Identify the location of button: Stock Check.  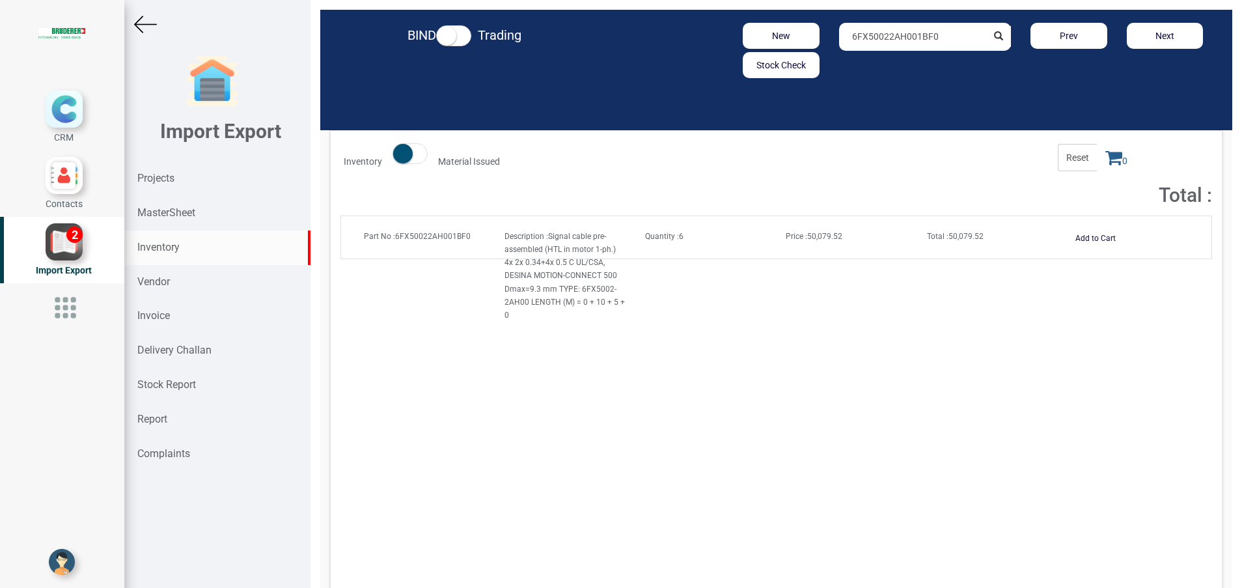
(780, 65).